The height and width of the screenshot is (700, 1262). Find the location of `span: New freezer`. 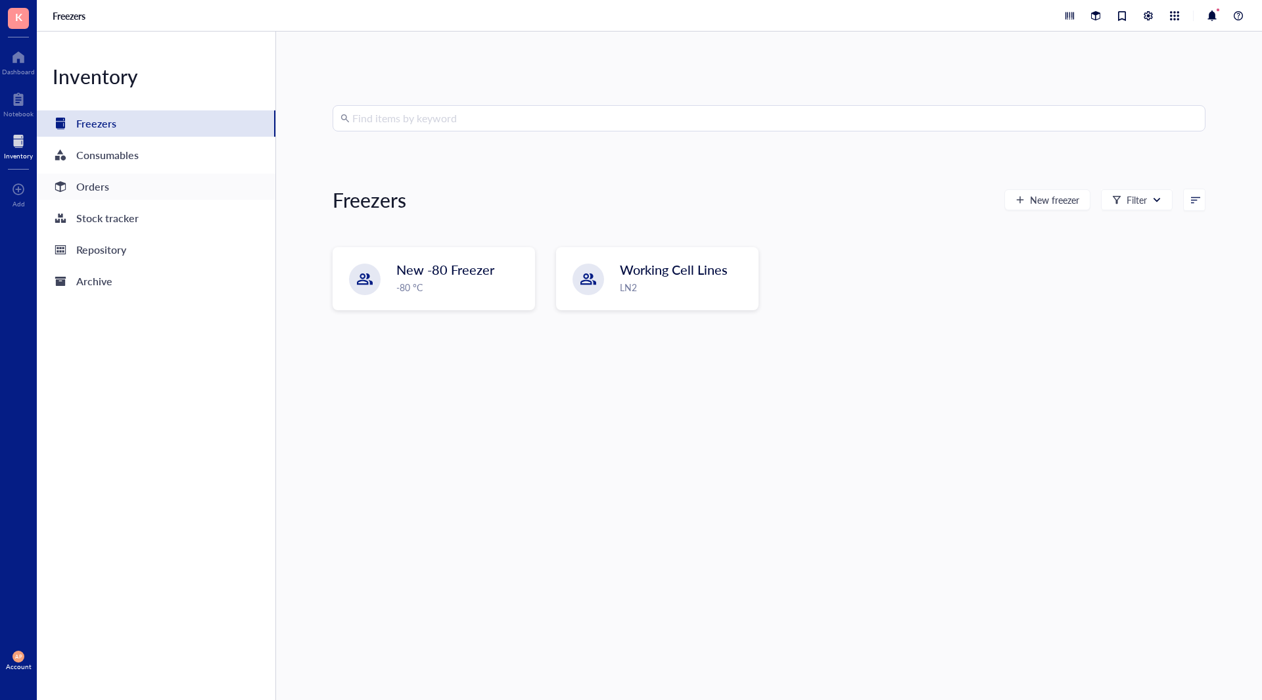

span: New freezer is located at coordinates (1055, 200).